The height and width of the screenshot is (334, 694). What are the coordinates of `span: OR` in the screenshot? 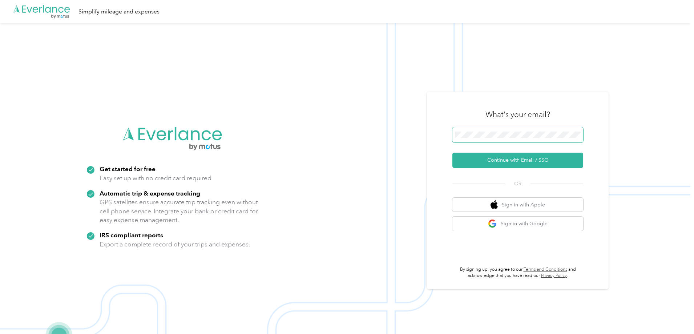 It's located at (518, 184).